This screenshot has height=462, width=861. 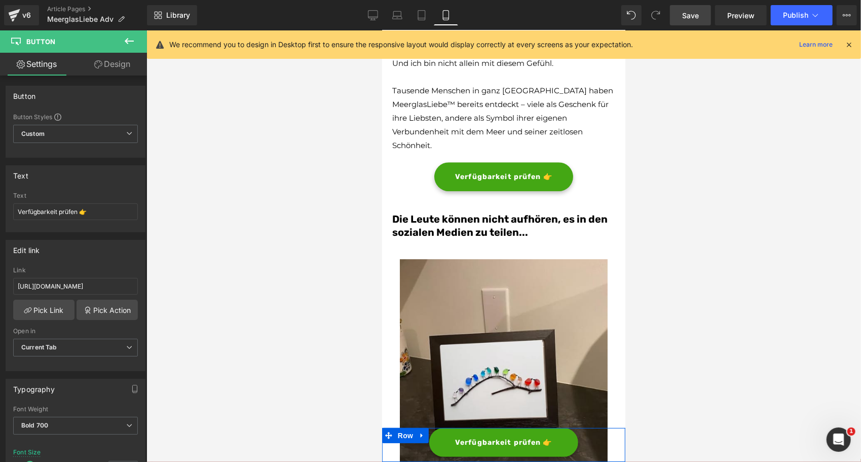 I want to click on a: Design, so click(x=112, y=64).